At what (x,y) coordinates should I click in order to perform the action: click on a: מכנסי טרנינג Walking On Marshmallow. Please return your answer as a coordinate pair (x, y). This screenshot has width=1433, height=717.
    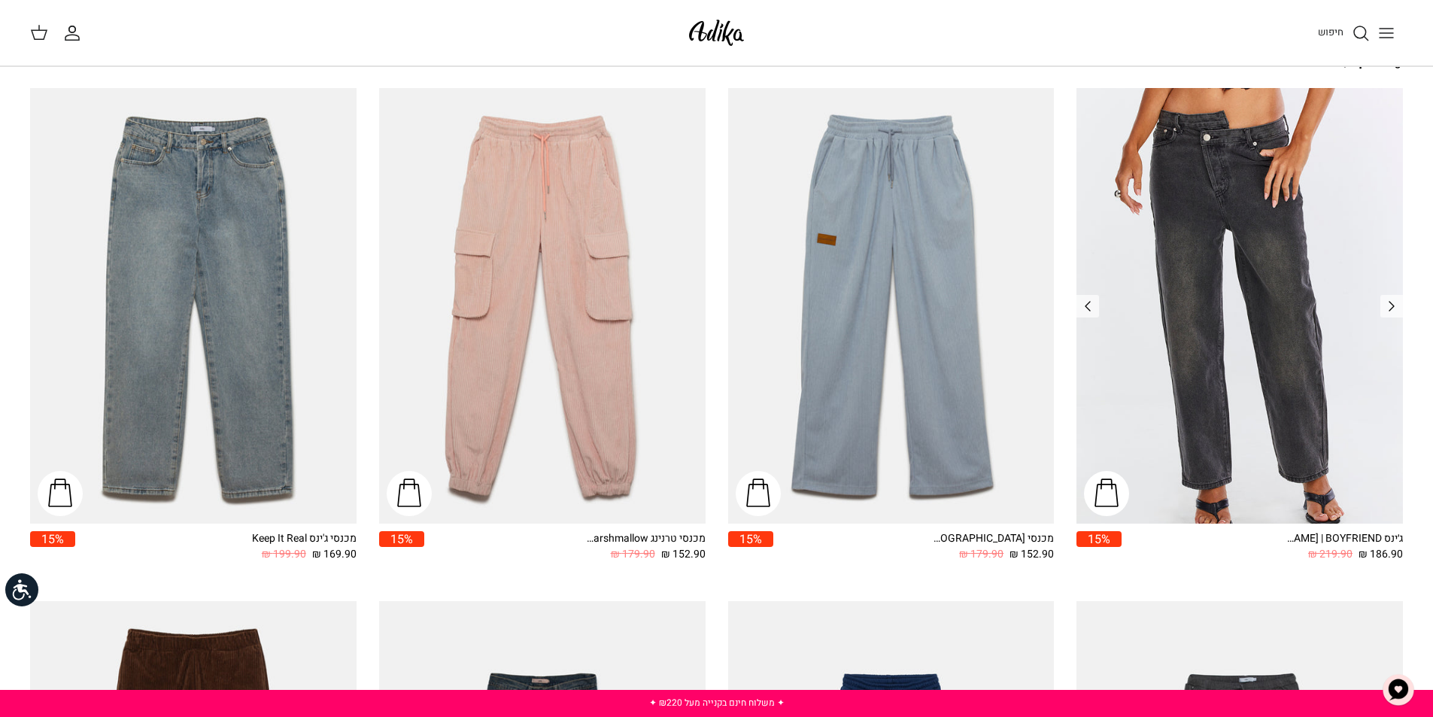
    Looking at the image, I should click on (542, 305).